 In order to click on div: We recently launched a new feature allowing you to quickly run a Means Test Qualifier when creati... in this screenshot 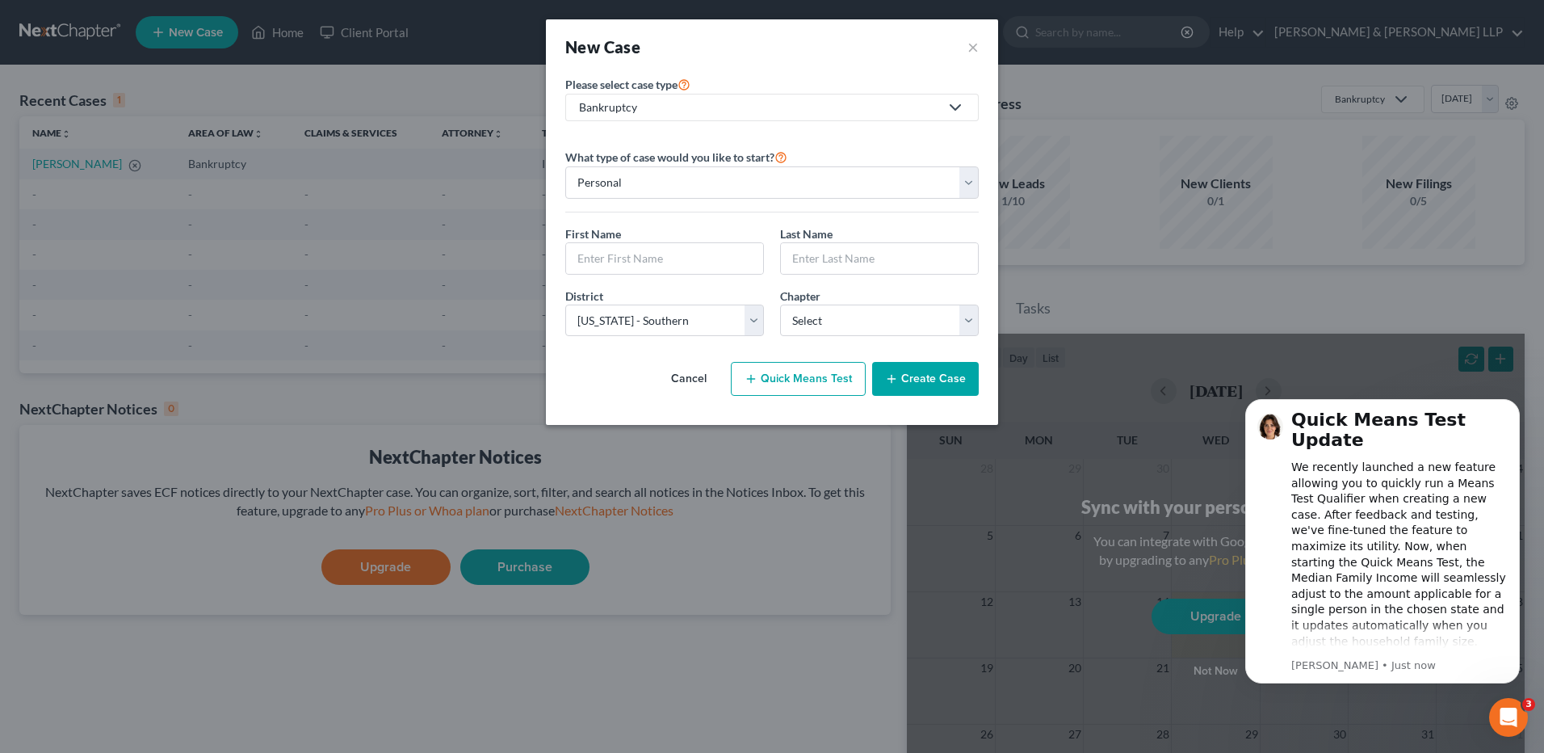, I will do `click(178, 191)`.